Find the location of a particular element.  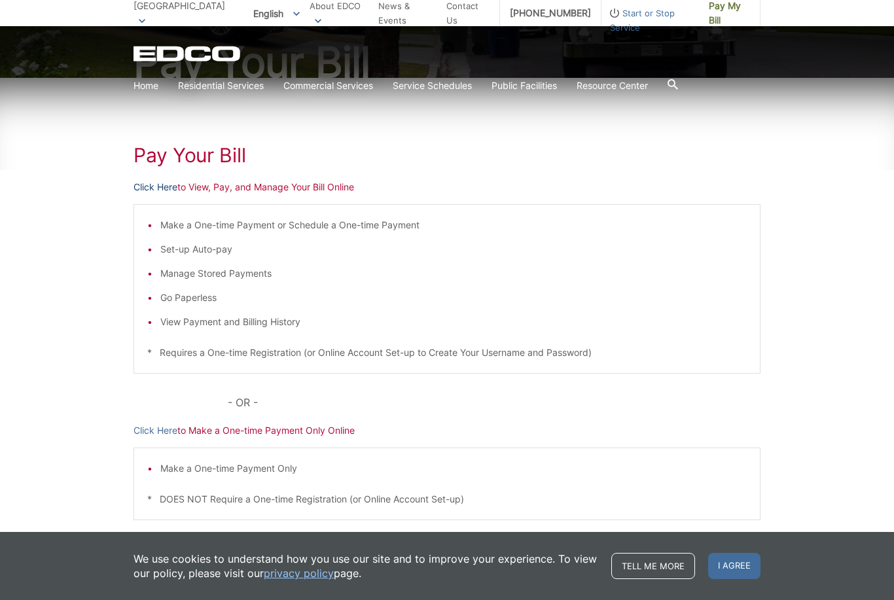

a: Home is located at coordinates (146, 86).